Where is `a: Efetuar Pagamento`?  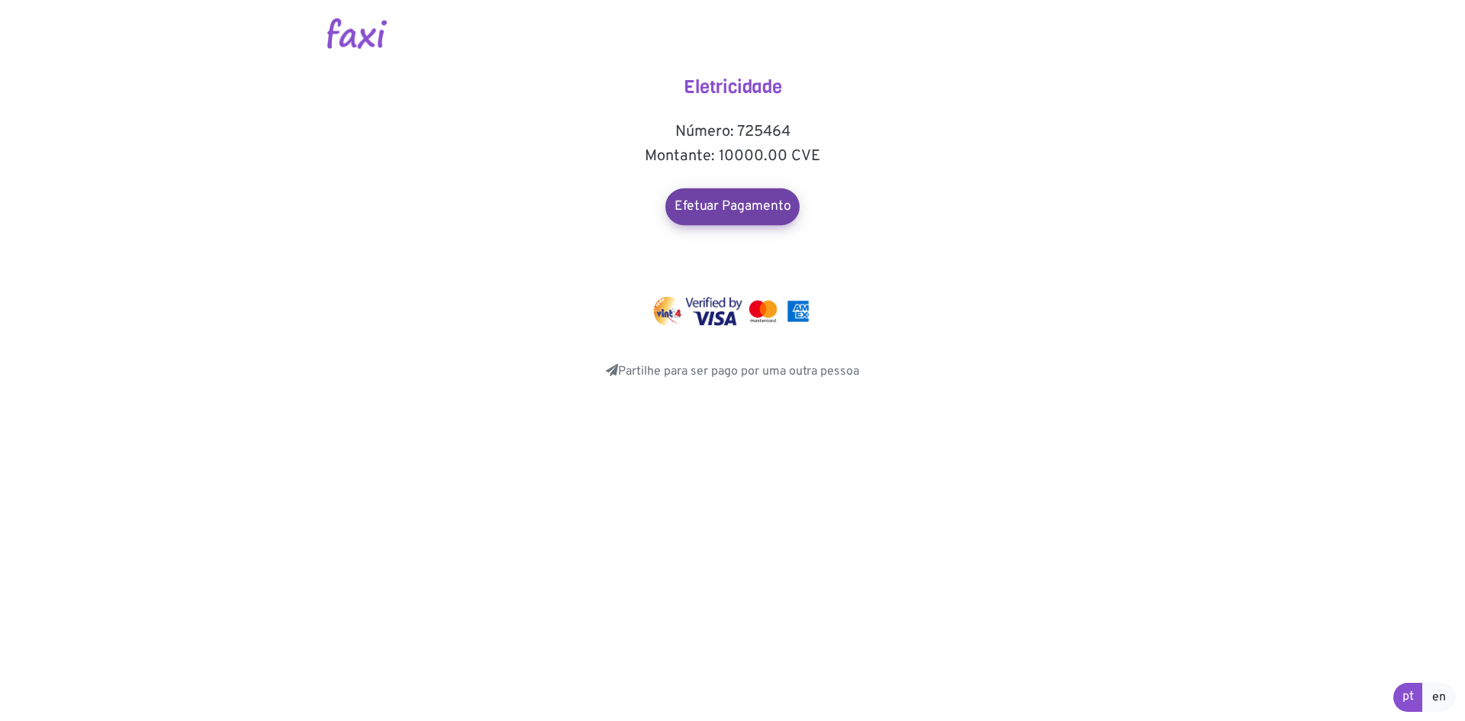 a: Efetuar Pagamento is located at coordinates (732, 207).